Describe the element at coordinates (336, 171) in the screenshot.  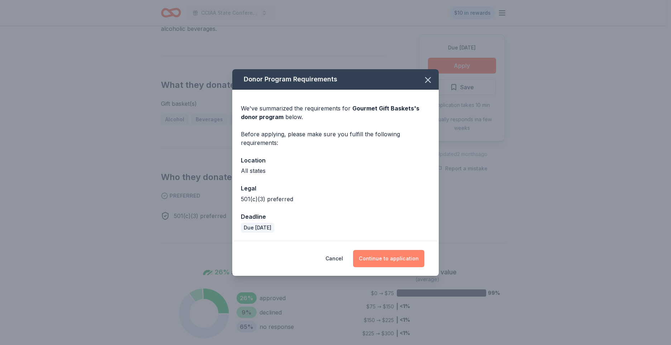
I see `div: All states` at that location.